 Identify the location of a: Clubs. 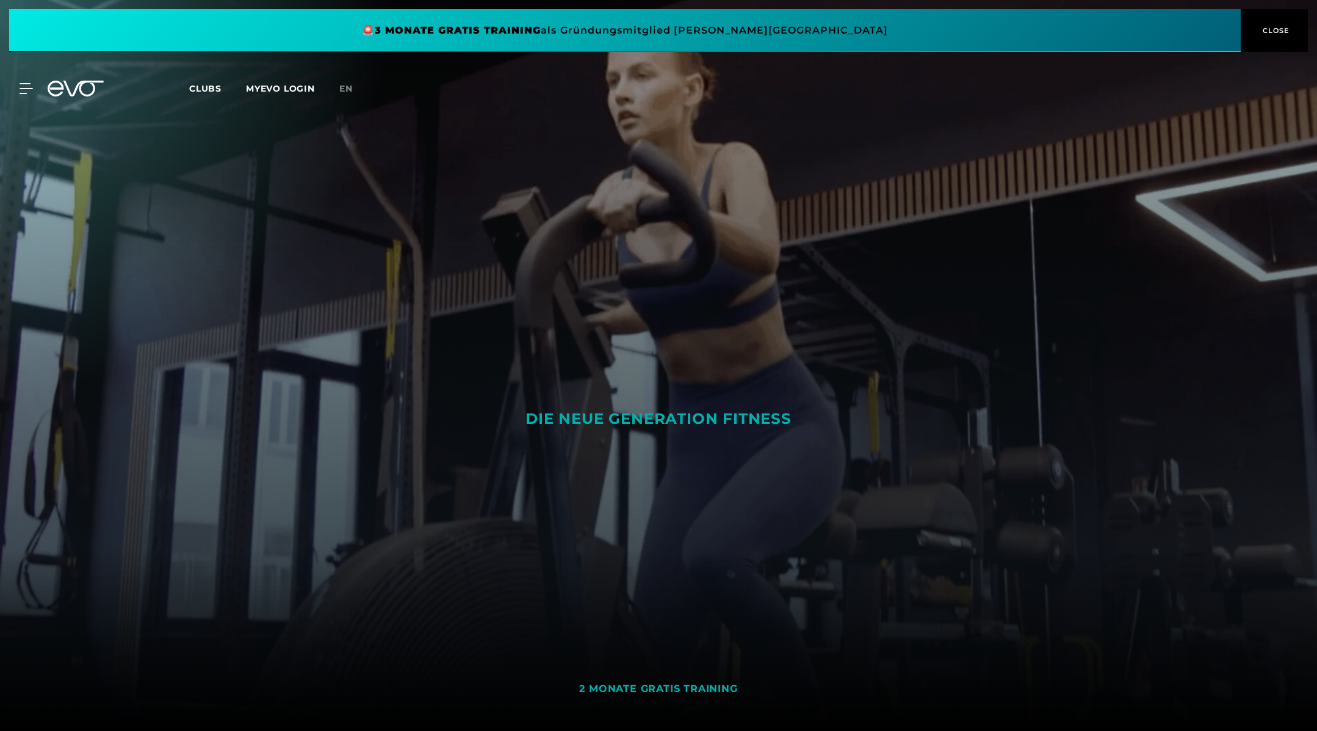
(217, 88).